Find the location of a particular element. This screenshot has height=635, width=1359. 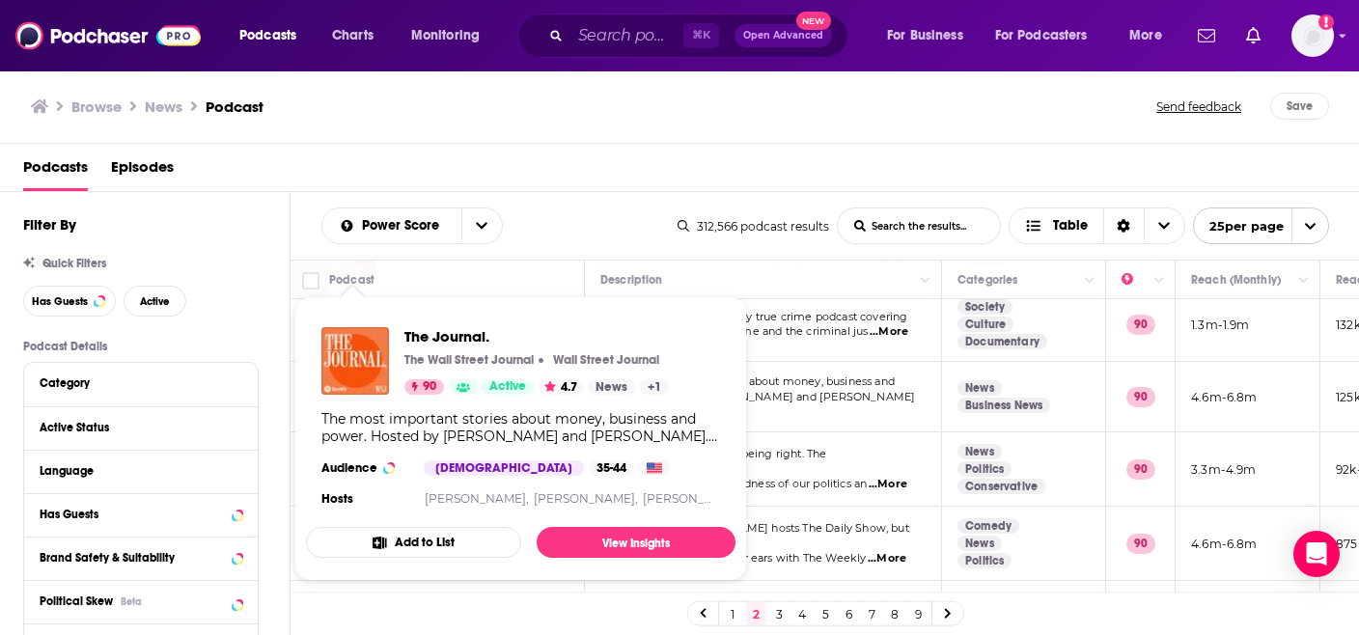

button: Open AdvancedNew is located at coordinates (783, 36).